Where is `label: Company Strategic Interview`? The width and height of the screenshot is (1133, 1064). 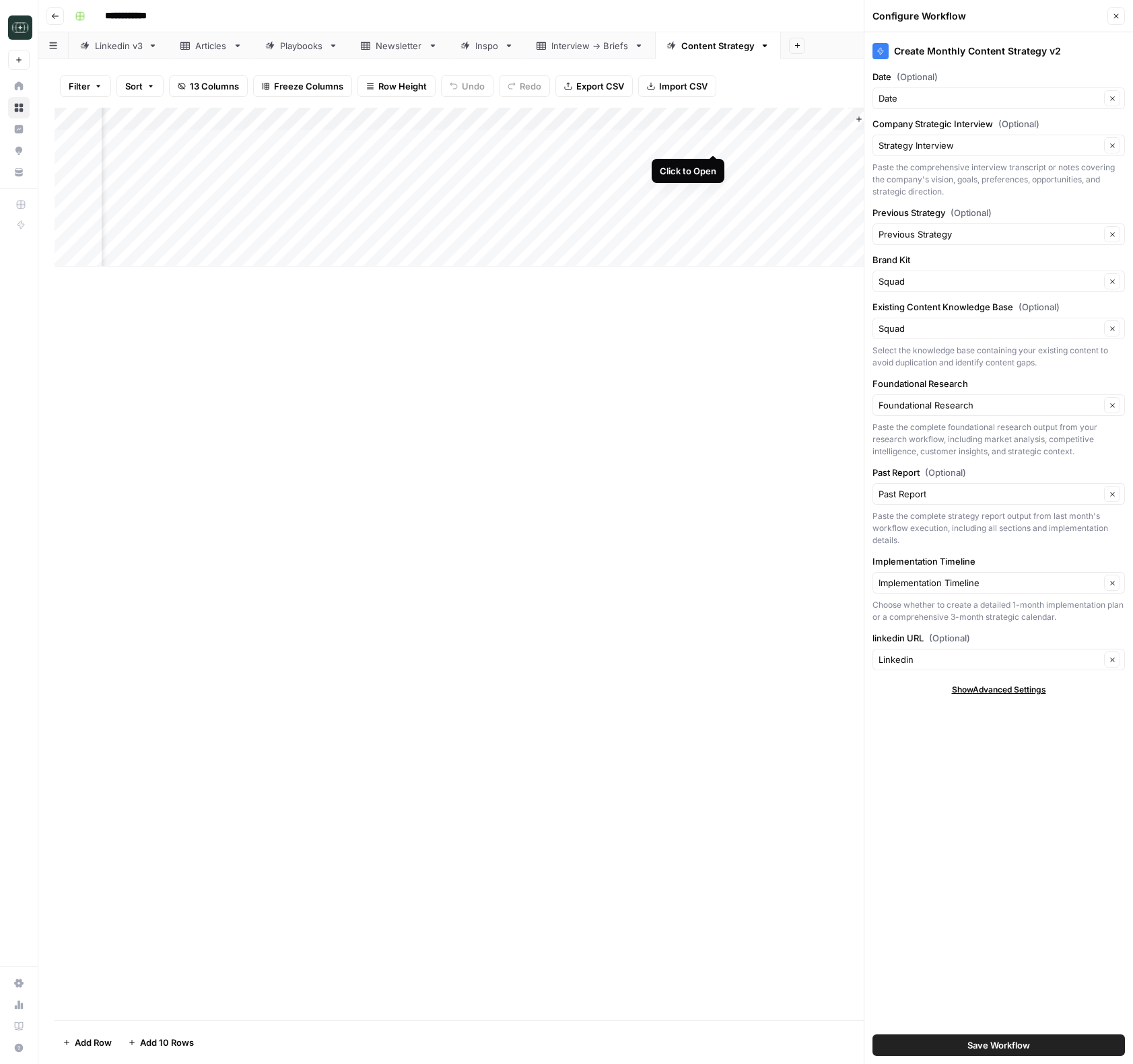 label: Company Strategic Interview is located at coordinates (998, 124).